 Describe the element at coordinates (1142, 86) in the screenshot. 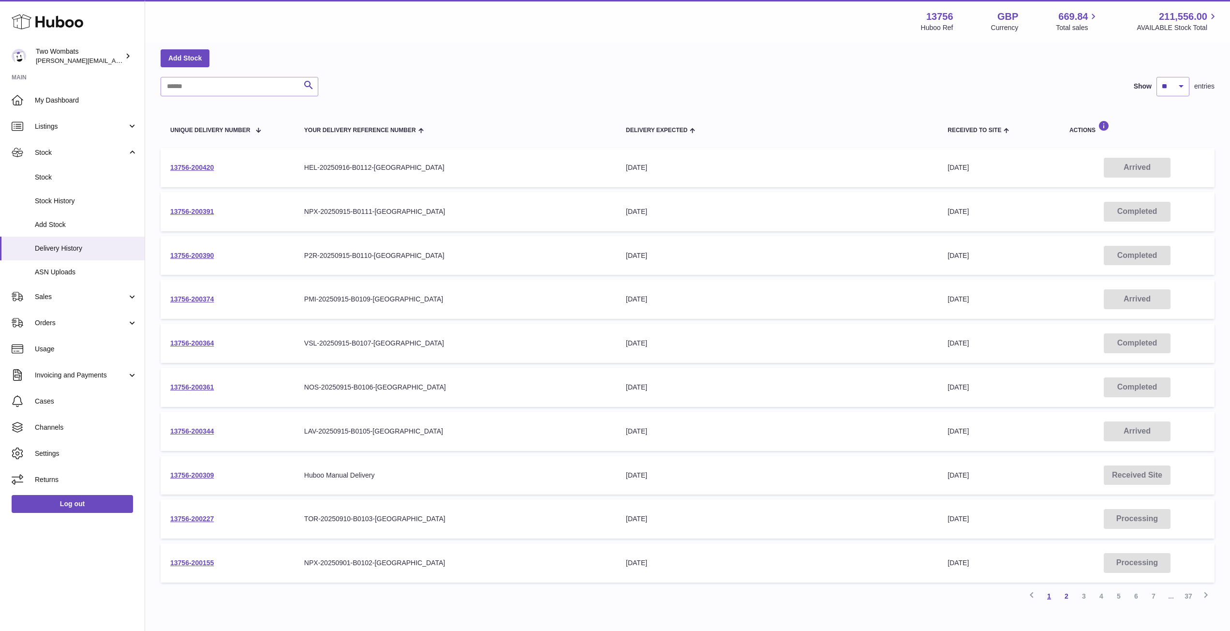

I see `label: Show` at that location.